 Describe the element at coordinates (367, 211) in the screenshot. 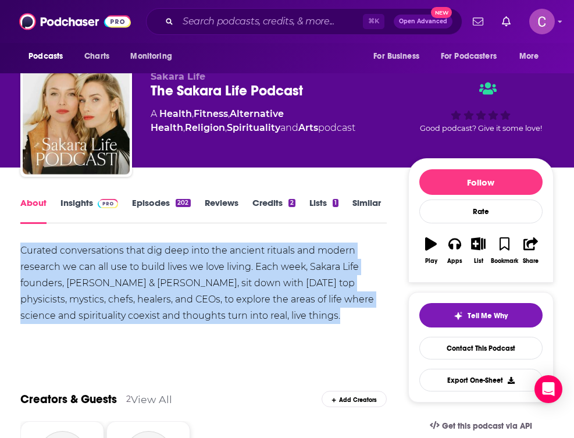

I see `a: Similar` at that location.